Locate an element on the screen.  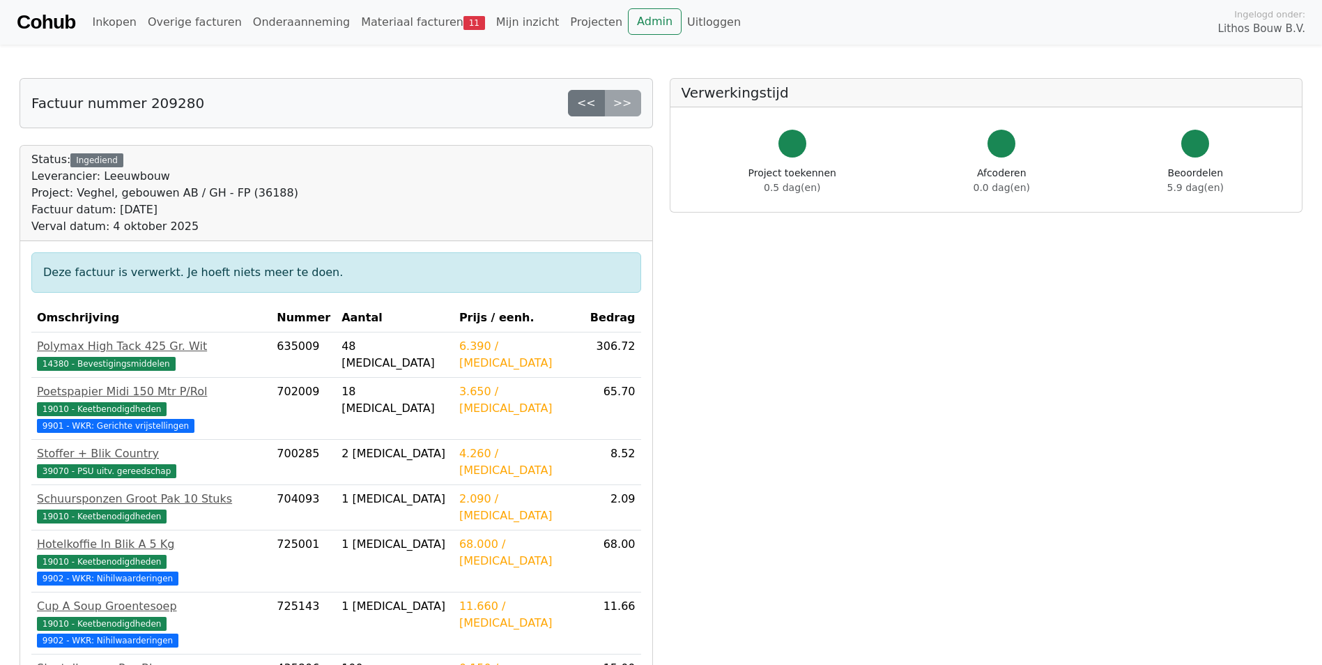
span: 0.0 dag(en) is located at coordinates (1001, 187).